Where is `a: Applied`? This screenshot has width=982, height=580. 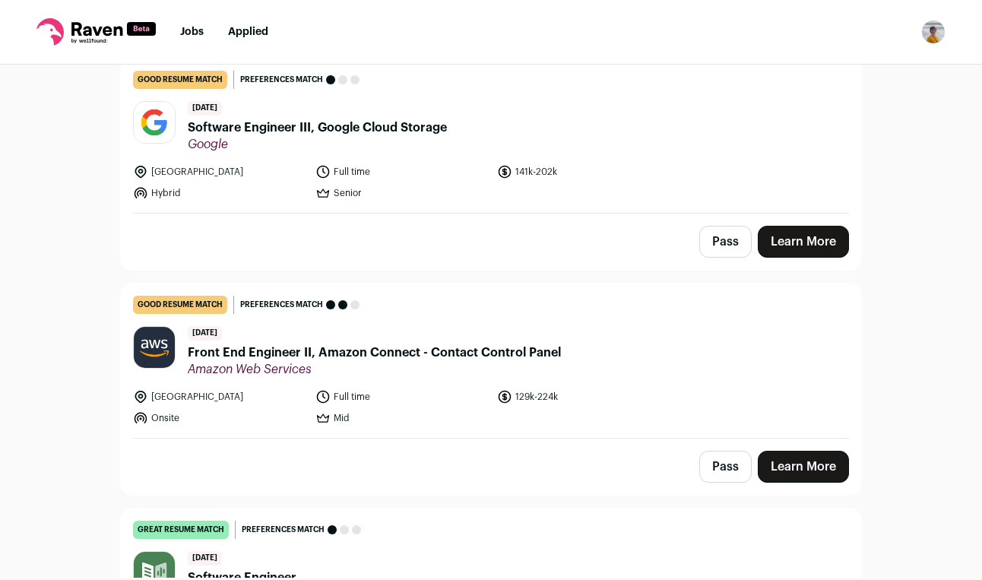
a: Applied is located at coordinates (248, 32).